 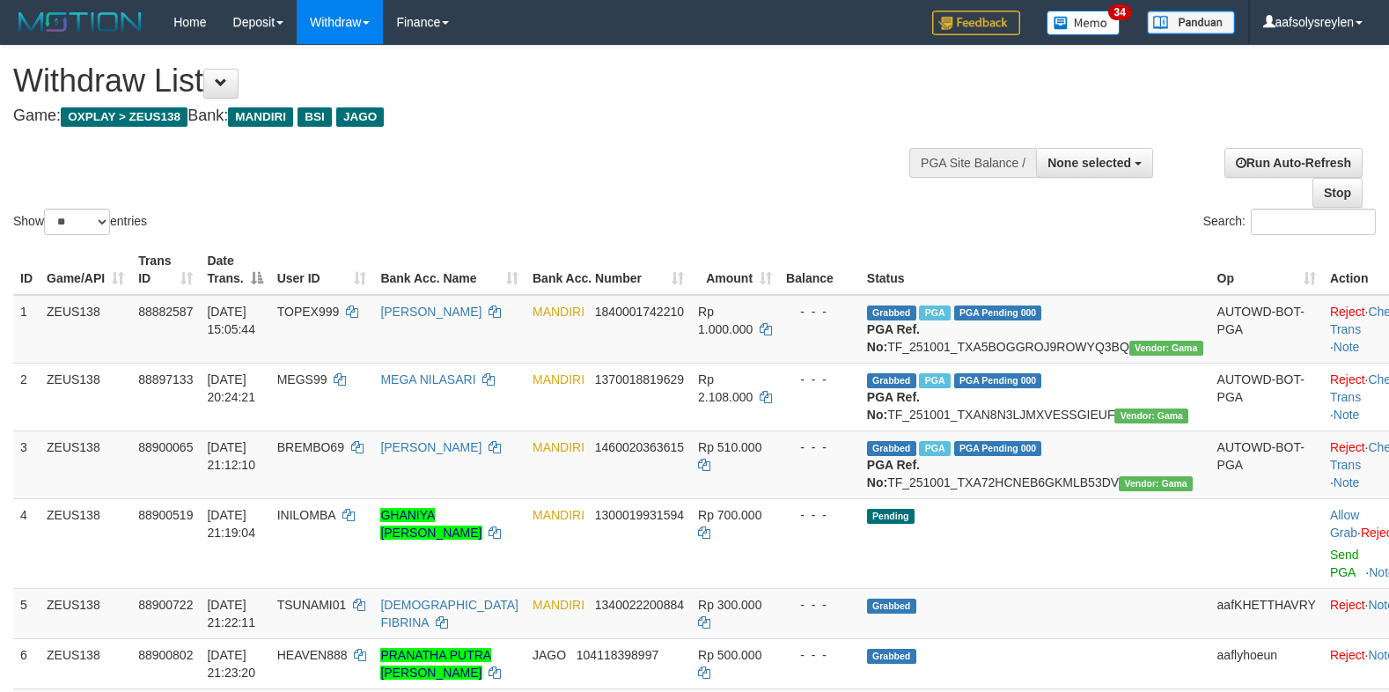 What do you see at coordinates (428, 379) in the screenshot?
I see `a: MEGA NILASARI` at bounding box center [428, 379].